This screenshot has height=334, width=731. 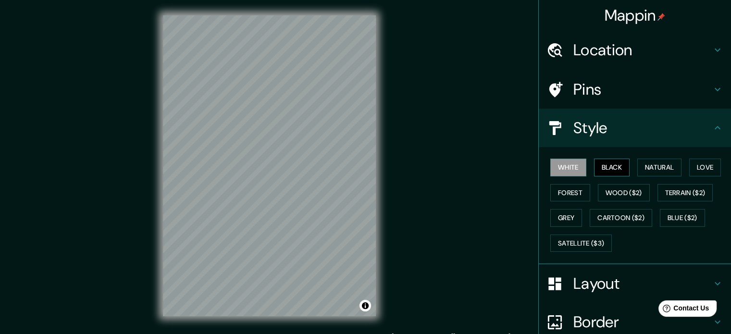 I want to click on img: pin-icon.png, so click(x=661, y=17).